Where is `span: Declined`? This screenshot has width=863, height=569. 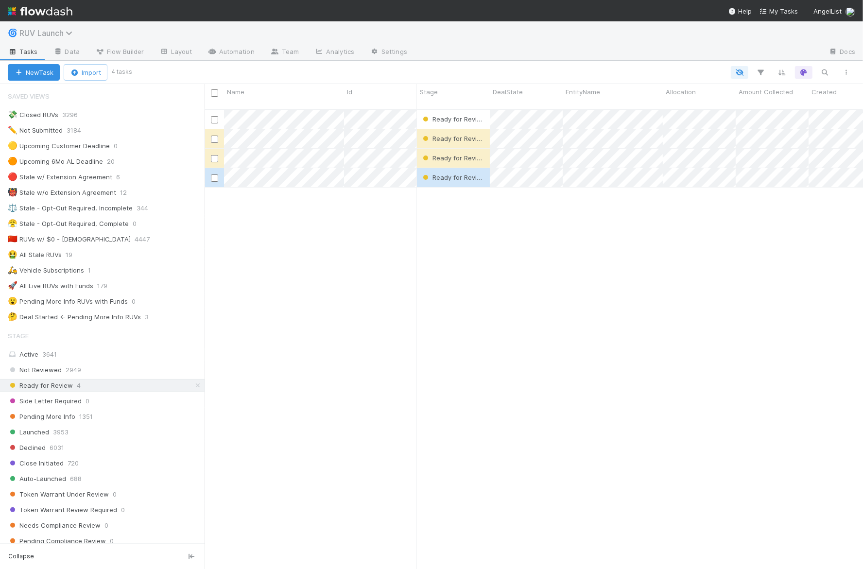
span: Declined is located at coordinates (27, 447).